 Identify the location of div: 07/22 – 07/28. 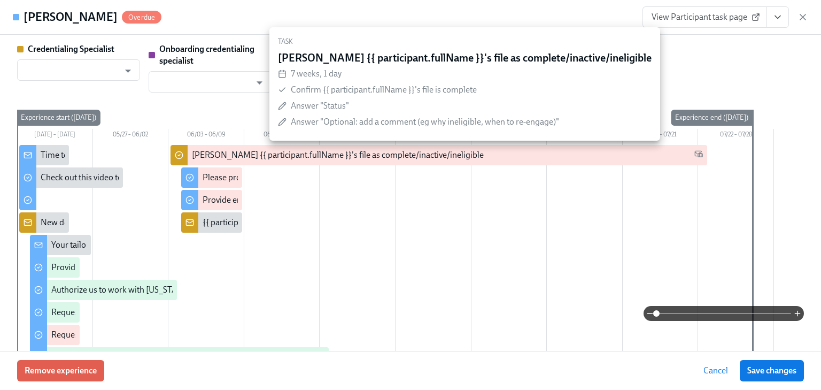
(736, 136).